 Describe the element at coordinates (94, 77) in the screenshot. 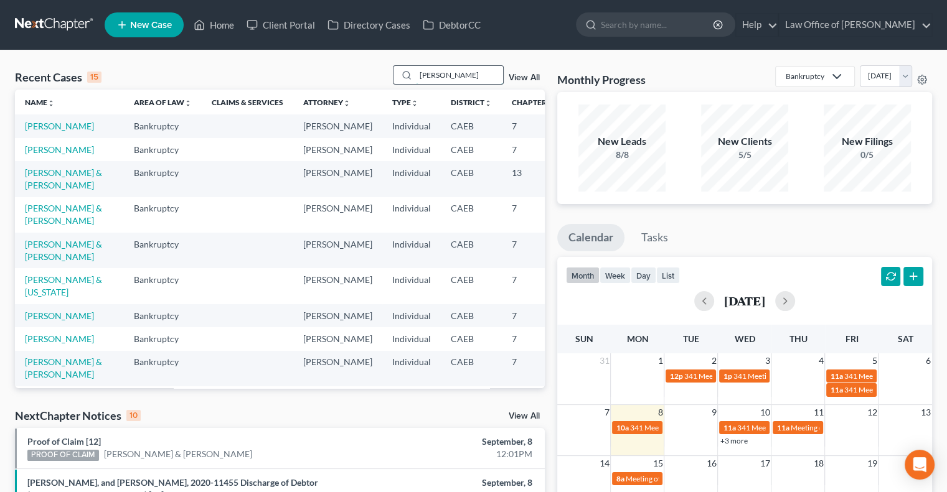

I see `div: 15` at that location.